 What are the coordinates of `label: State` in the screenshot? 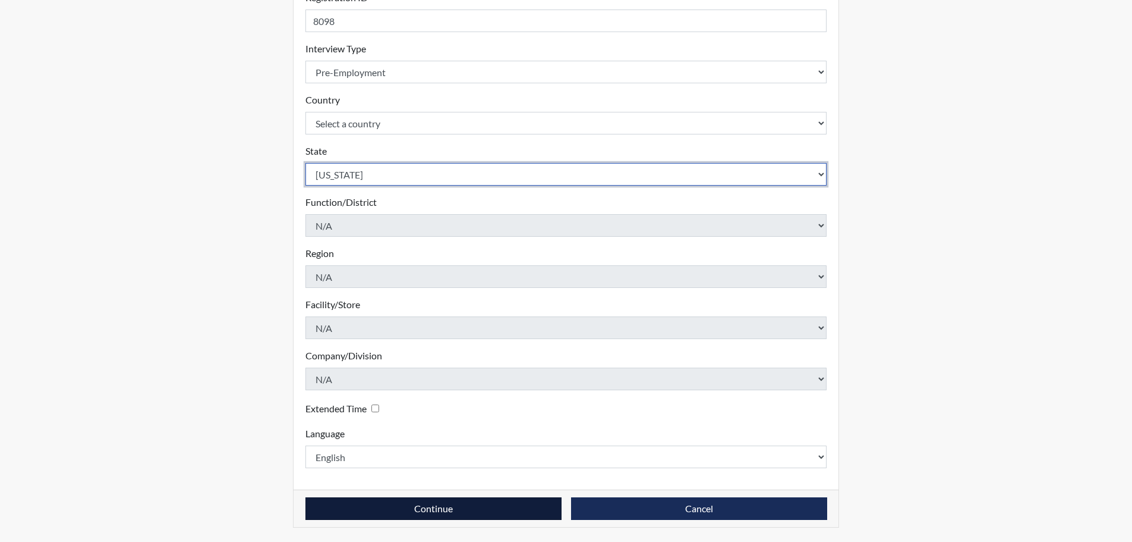 It's located at (316, 151).